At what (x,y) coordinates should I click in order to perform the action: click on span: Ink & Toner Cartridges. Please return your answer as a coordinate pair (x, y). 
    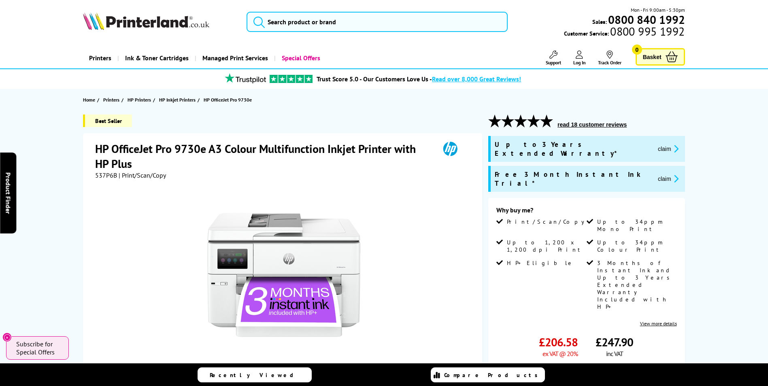
    Looking at the image, I should click on (157, 58).